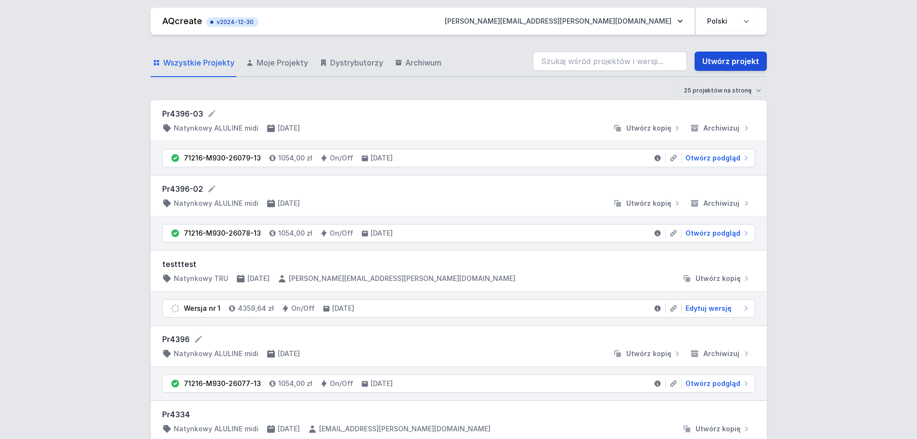 The image size is (917, 439). I want to click on span: Archiwum, so click(423, 63).